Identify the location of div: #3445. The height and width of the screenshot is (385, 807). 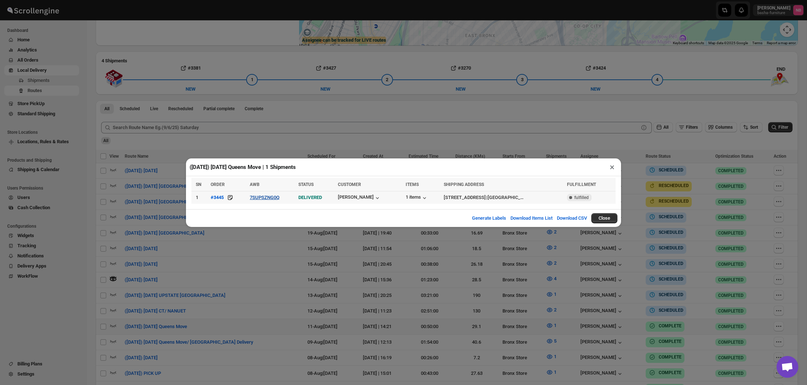
(217, 197).